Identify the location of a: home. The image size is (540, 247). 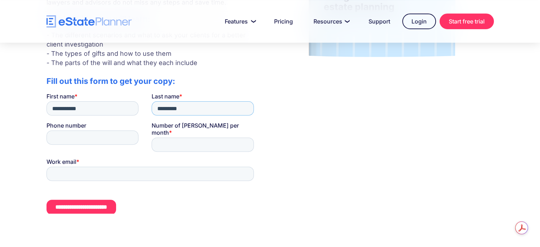
(89, 21).